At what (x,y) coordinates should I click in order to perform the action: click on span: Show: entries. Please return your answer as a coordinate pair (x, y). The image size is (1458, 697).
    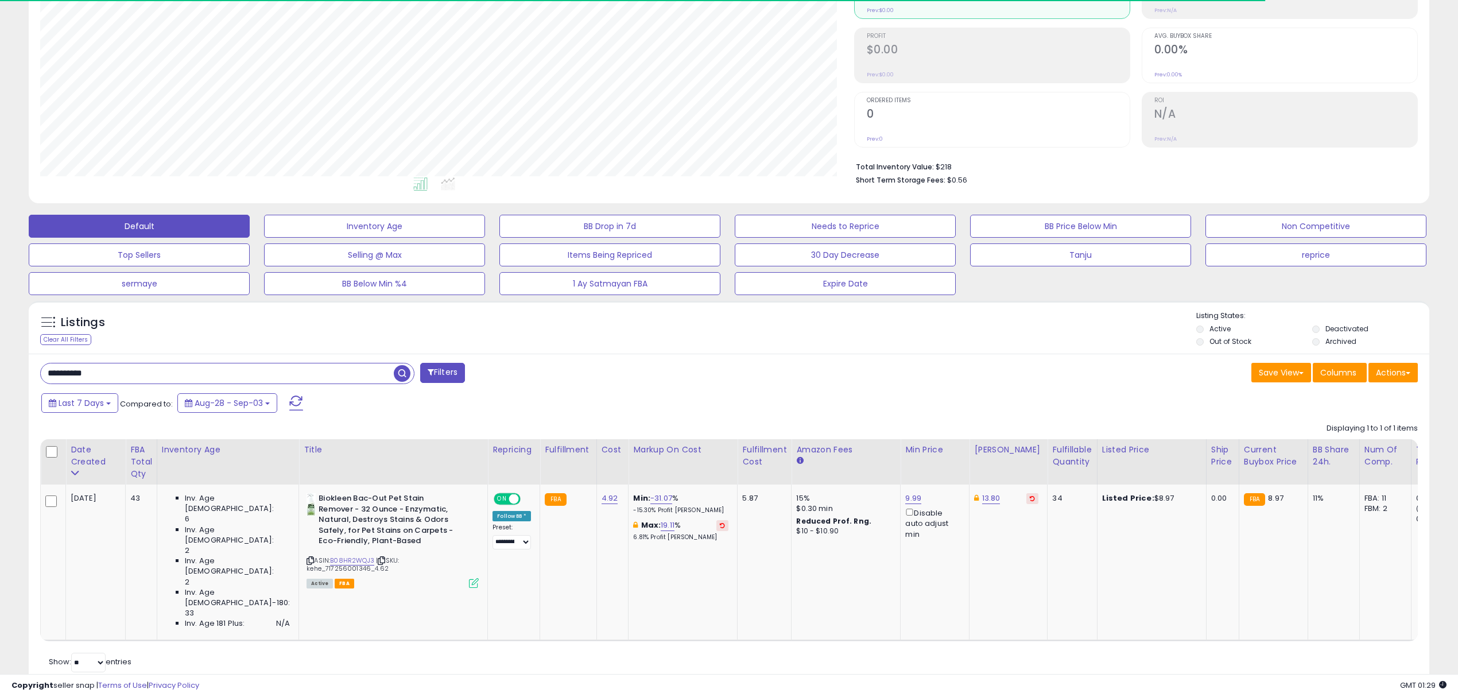
    Looking at the image, I should click on (90, 661).